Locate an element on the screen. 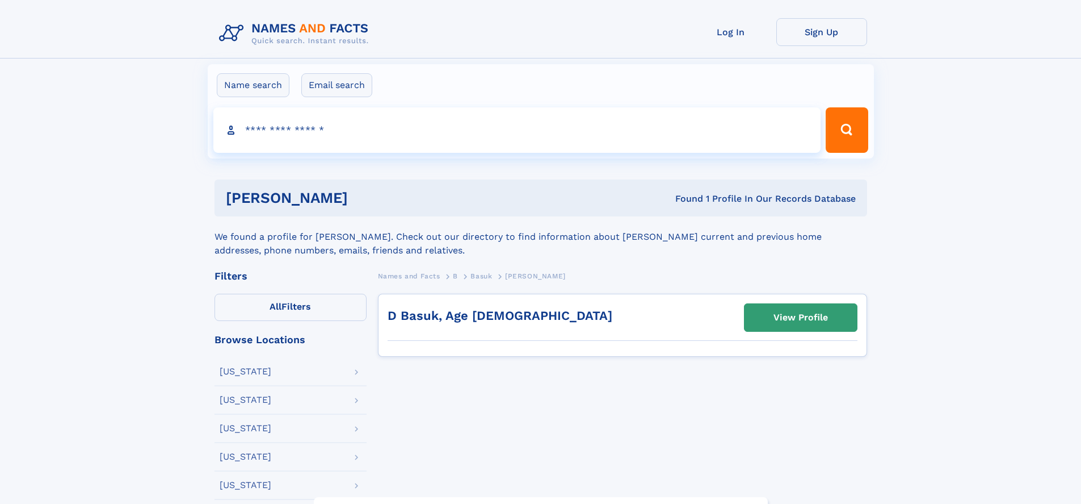  span: B is located at coordinates (455, 276).